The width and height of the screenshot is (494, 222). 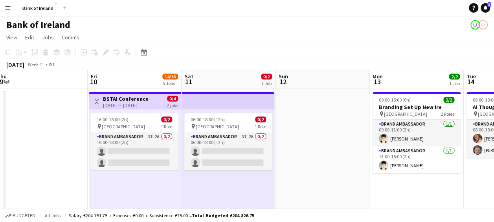 What do you see at coordinates (29, 37) in the screenshot?
I see `span: Edit` at bounding box center [29, 37].